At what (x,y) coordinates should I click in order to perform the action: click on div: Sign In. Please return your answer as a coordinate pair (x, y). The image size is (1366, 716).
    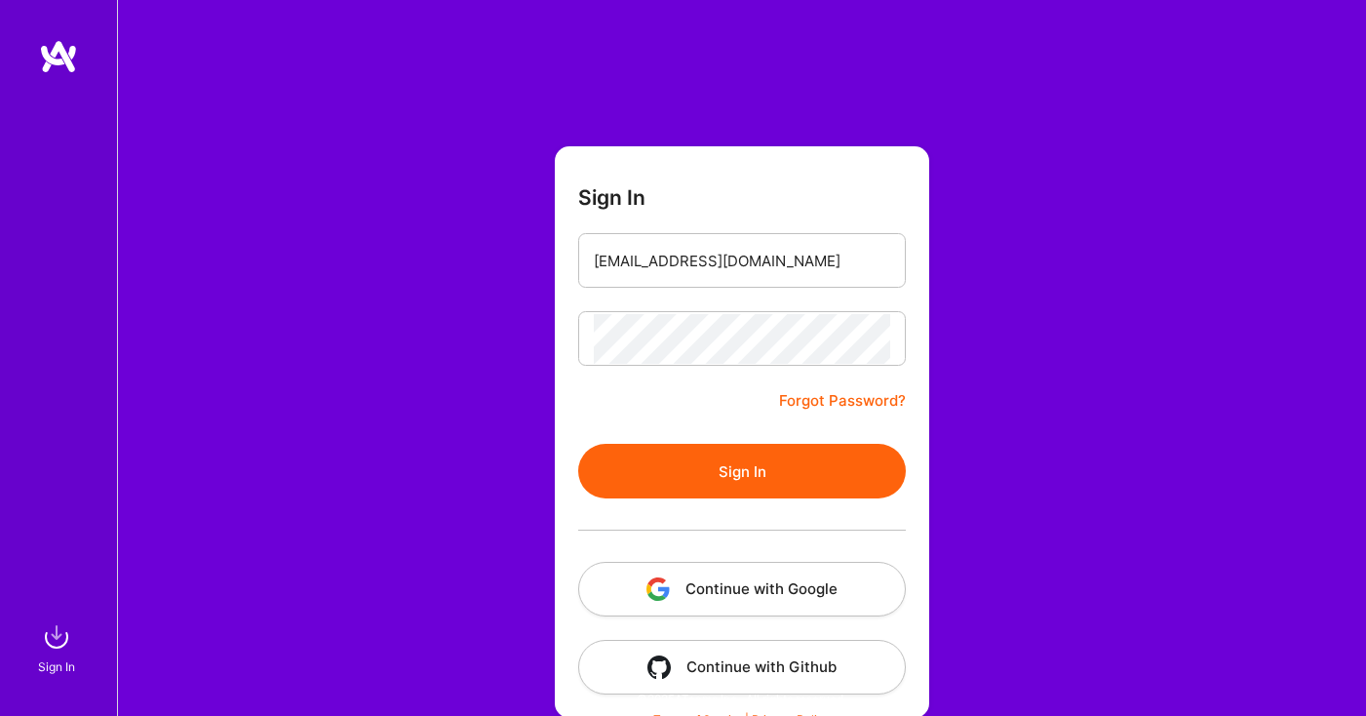
    Looking at the image, I should click on (57, 666).